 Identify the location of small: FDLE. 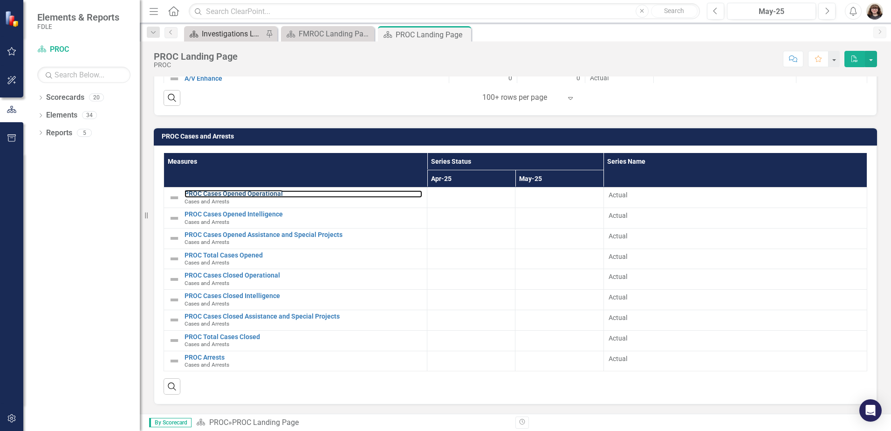
(78, 27).